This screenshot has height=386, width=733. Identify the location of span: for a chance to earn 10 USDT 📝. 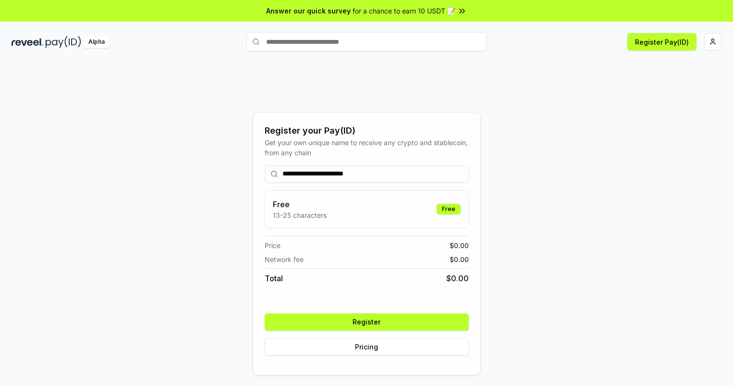
(404, 11).